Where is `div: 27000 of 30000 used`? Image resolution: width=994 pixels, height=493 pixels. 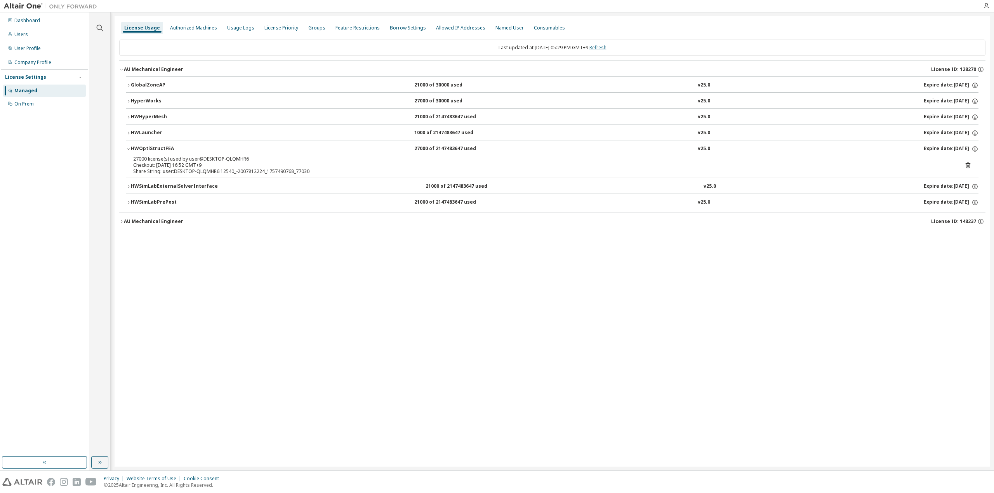
div: 27000 of 30000 used is located at coordinates (449, 101).